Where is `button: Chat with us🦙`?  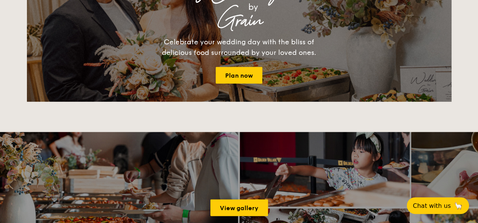 button: Chat with us🦙 is located at coordinates (438, 206).